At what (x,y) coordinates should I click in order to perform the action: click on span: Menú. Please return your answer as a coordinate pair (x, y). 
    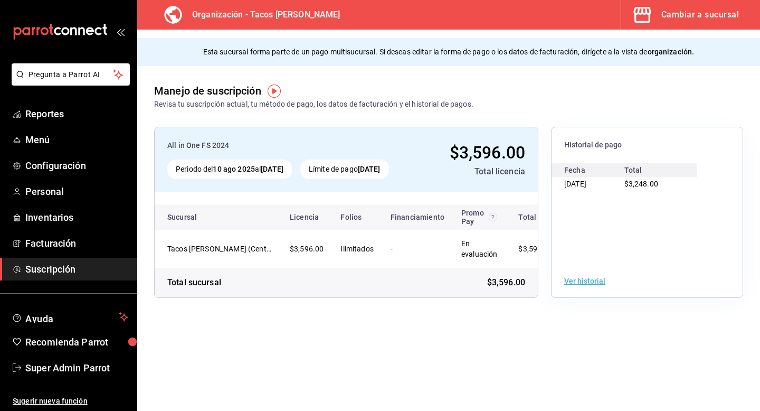
    Looking at the image, I should click on (77, 139).